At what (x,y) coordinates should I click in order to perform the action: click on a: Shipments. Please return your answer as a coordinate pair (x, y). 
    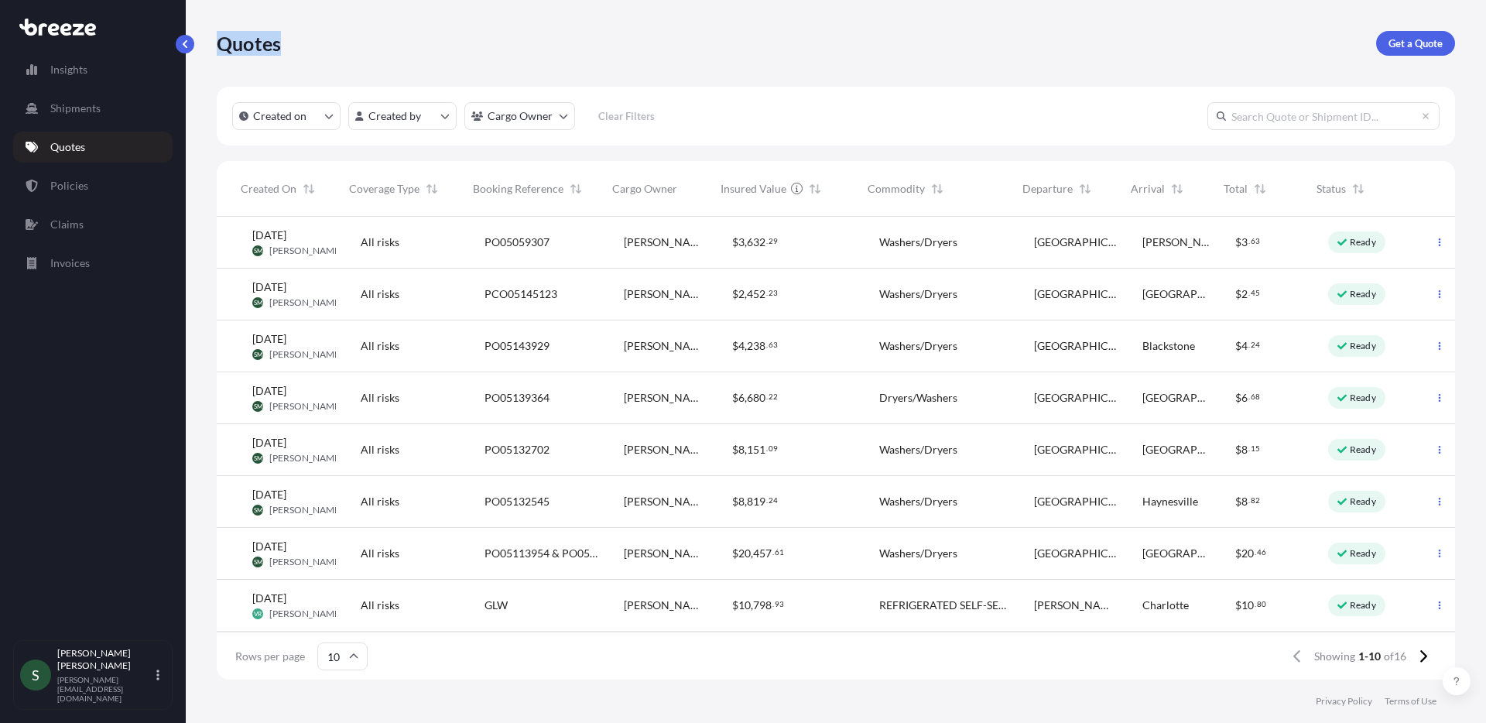
    Looking at the image, I should click on (93, 108).